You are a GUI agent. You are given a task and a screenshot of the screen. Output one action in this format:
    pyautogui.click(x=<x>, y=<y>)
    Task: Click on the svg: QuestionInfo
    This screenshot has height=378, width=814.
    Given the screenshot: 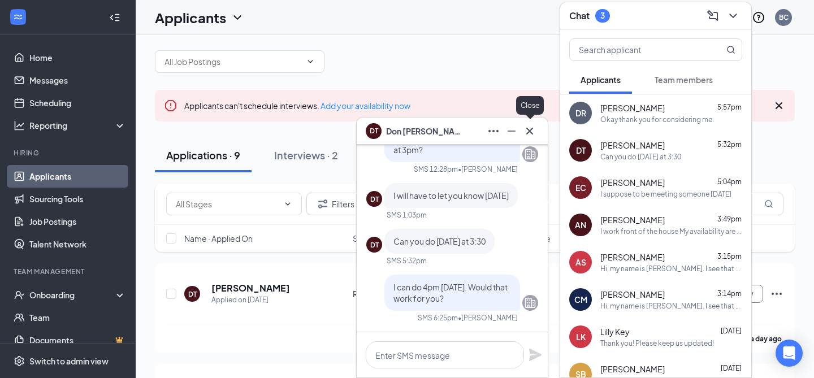 What is the action you would take?
    pyautogui.click(x=759, y=18)
    